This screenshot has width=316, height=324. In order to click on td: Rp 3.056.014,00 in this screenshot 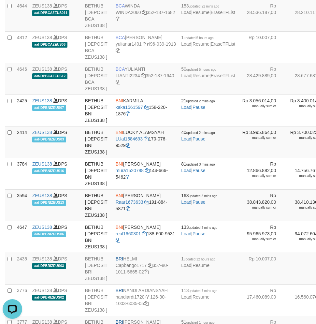, I will do `click(261, 110)`.